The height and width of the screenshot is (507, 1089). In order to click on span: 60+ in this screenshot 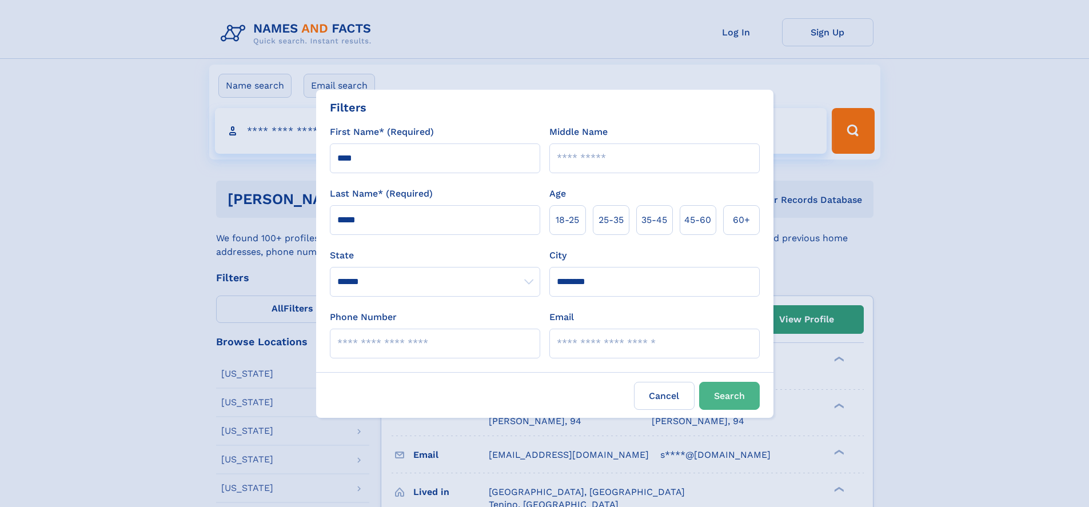, I will do `click(741, 220)`.